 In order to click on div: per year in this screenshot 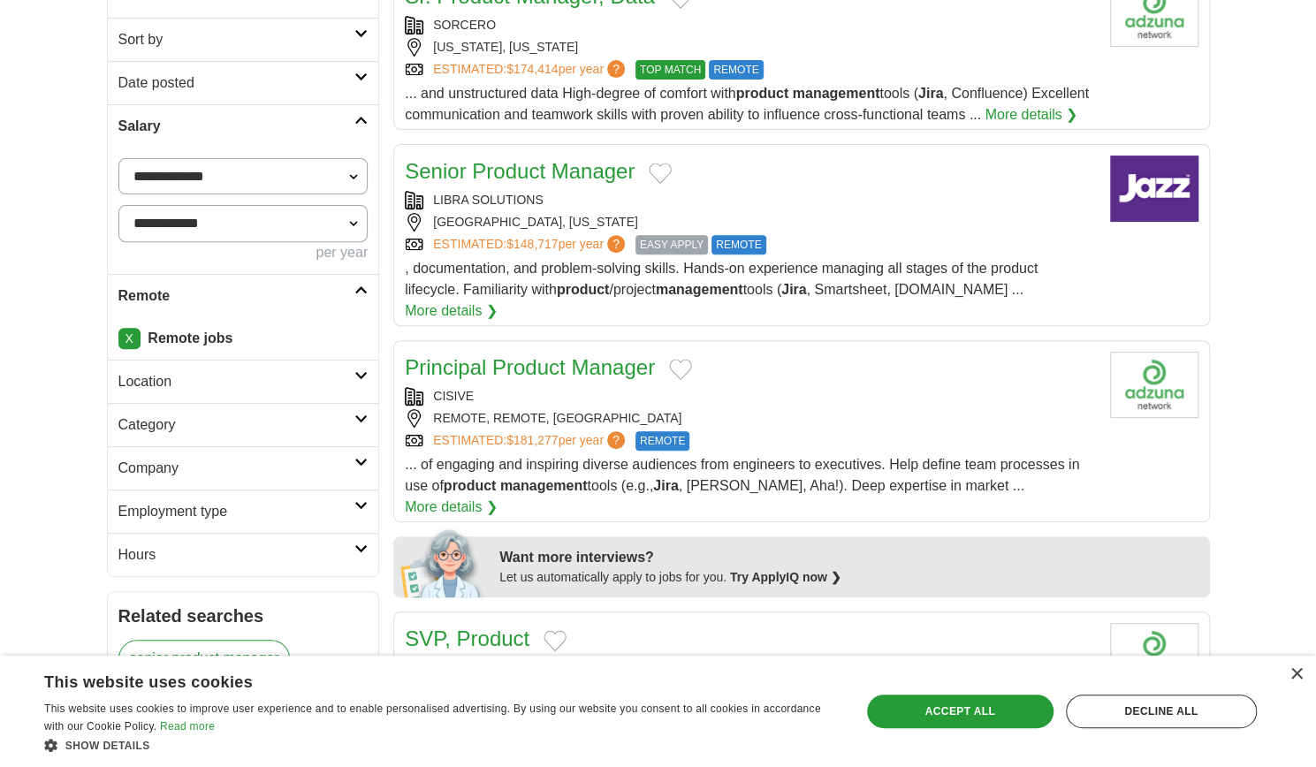, I will do `click(243, 253)`.